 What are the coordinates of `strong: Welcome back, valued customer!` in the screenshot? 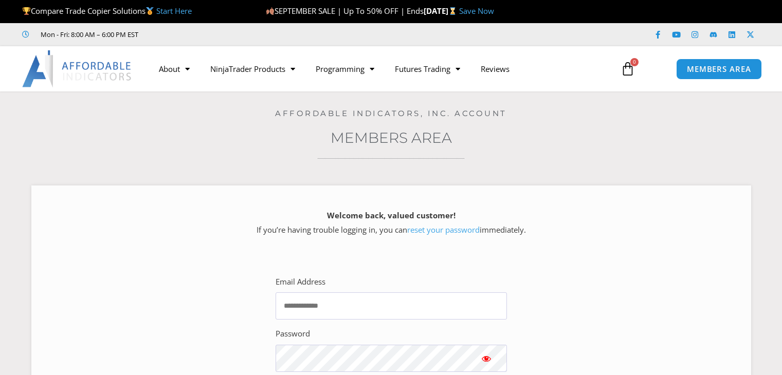 It's located at (391, 215).